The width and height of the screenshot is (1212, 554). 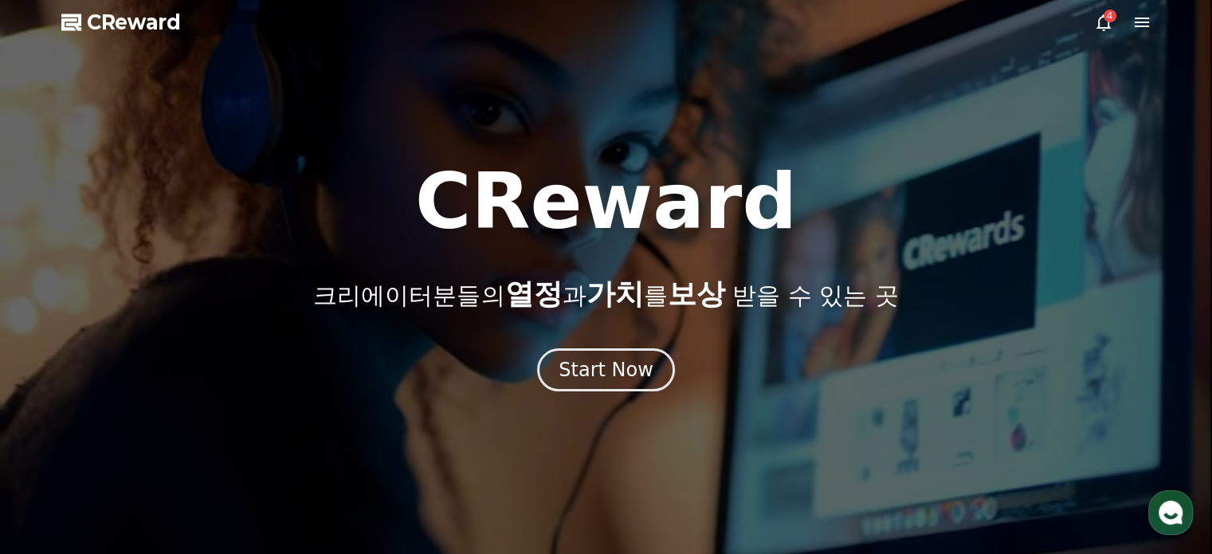 I want to click on span: 가치, so click(x=614, y=293).